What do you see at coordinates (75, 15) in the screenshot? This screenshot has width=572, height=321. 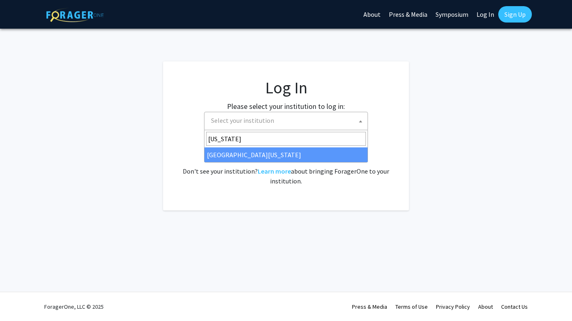 I see `img: ForagerOne Logo` at bounding box center [75, 15].